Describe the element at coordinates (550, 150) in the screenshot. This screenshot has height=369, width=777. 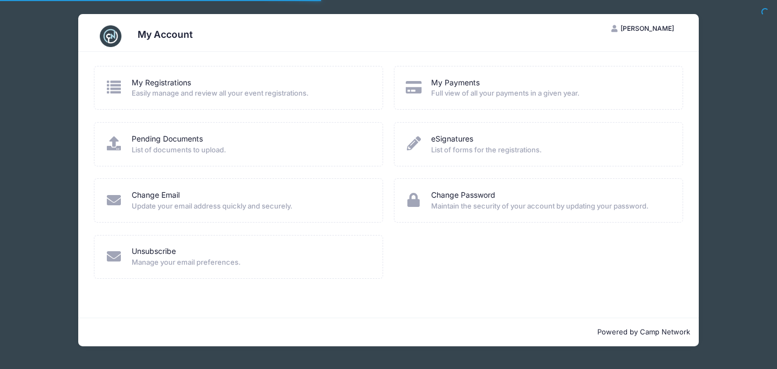
I see `span: List of forms for the registrations.` at that location.